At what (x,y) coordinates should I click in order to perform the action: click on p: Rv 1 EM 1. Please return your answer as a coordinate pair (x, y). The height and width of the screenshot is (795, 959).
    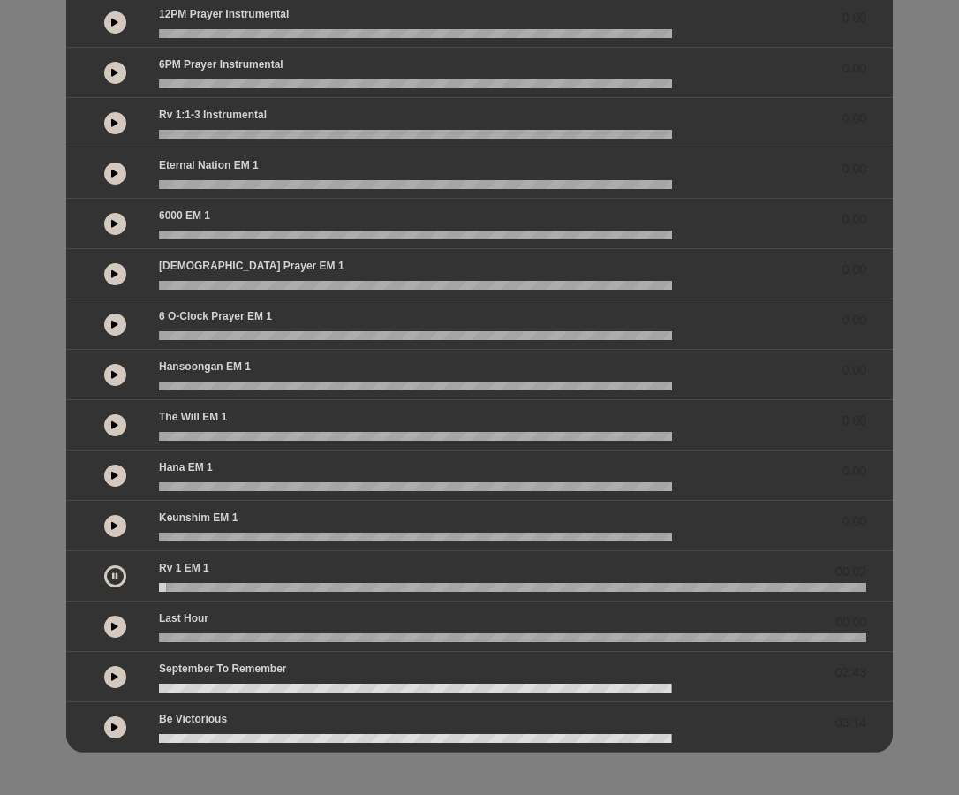
    Looking at the image, I should click on (184, 568).